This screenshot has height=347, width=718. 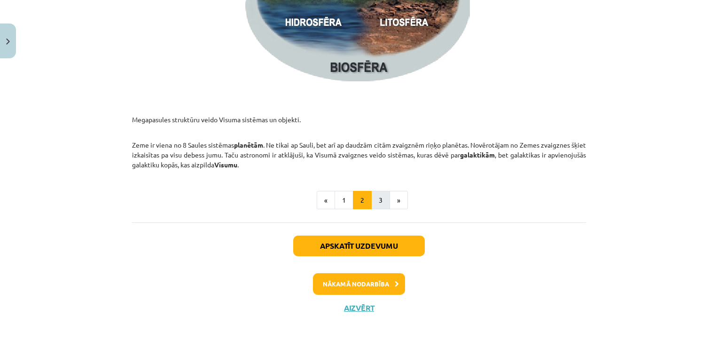 I want to click on p: Zeme ir viena no 8 Saules sistēmas . Ne tikai ap Sauli, bet arī ap daudzām citām zvaigznēm riņķo ..., so click(x=359, y=150).